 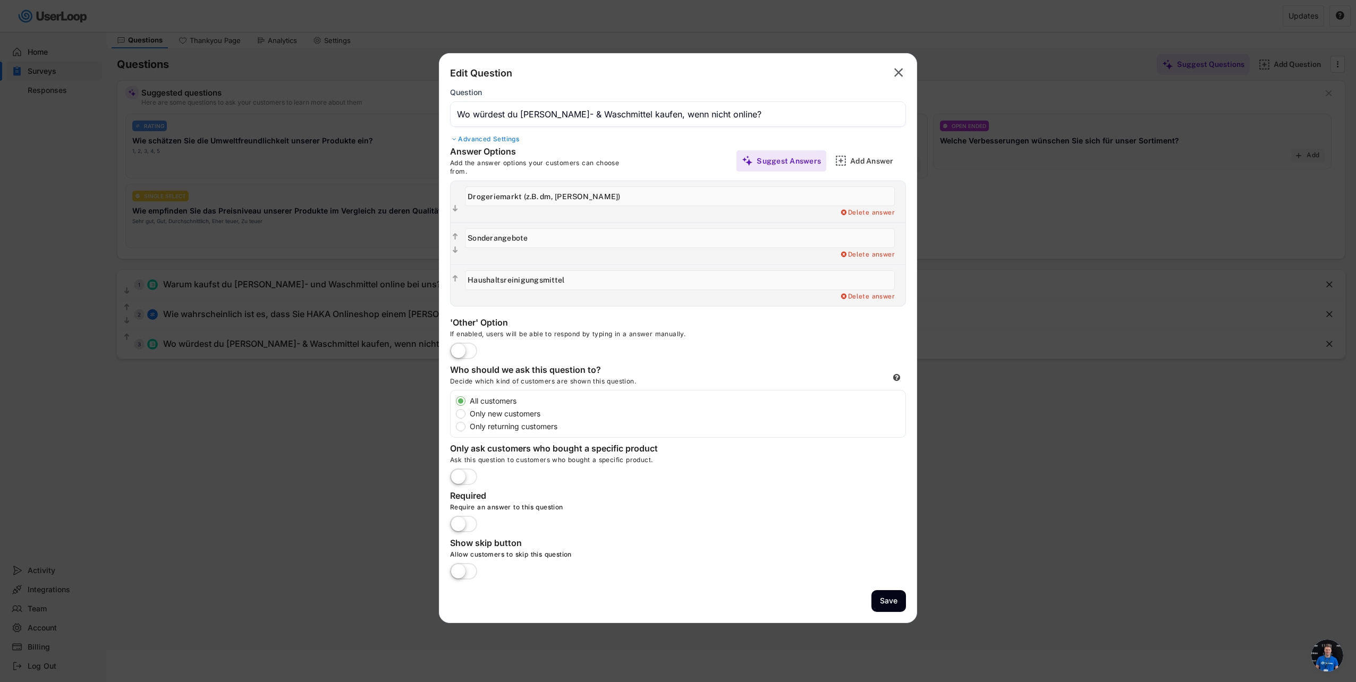 I want to click on div: Decide which kind of customers are shown this question., so click(x=583, y=384).